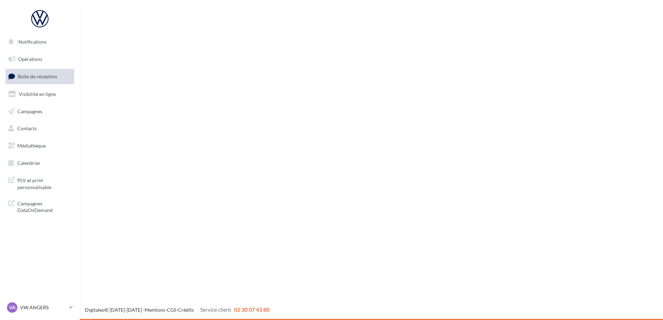 This screenshot has height=320, width=663. Describe the element at coordinates (43, 308) in the screenshot. I see `p: VW ANGERS` at that location.